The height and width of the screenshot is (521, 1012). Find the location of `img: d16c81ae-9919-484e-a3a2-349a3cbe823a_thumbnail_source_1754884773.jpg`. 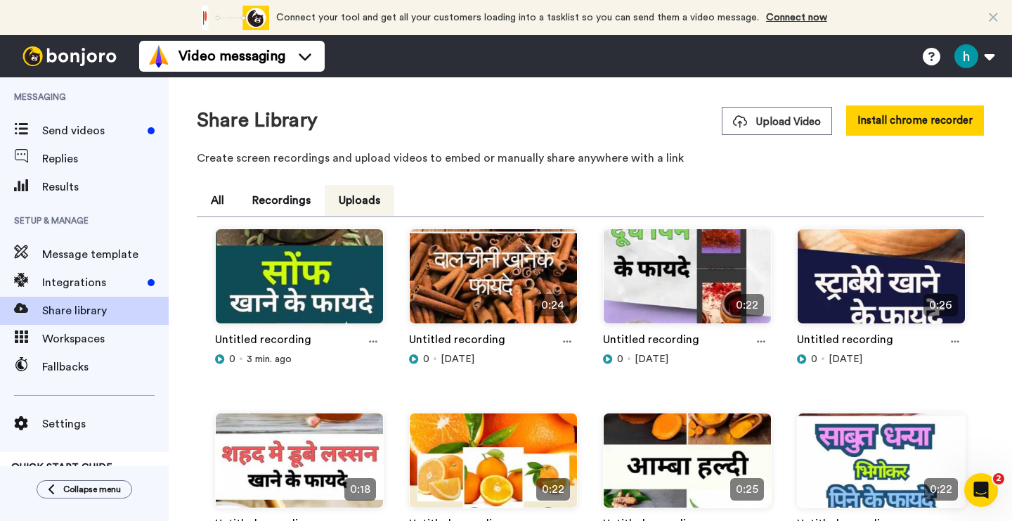

img: d16c81ae-9919-484e-a3a2-349a3cbe823a_thumbnail_source_1754884773.jpg is located at coordinates (882, 282).